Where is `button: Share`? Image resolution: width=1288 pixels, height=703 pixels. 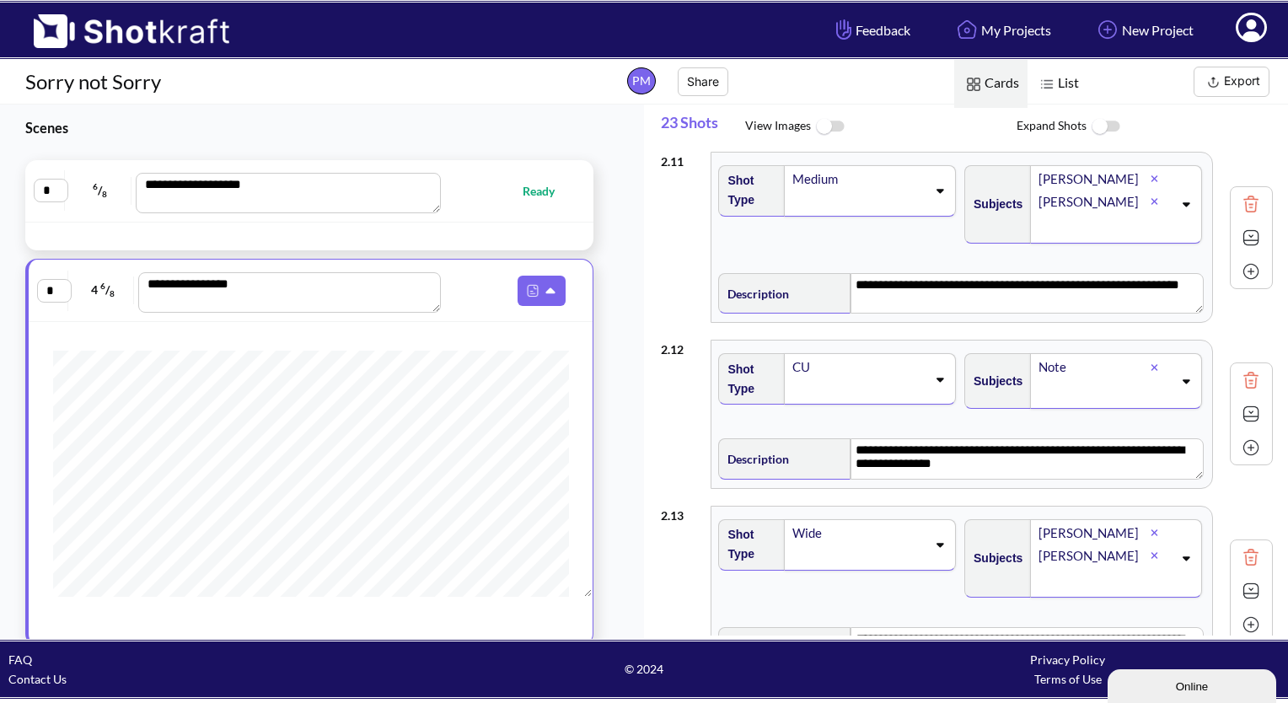 button: Share is located at coordinates (703, 82).